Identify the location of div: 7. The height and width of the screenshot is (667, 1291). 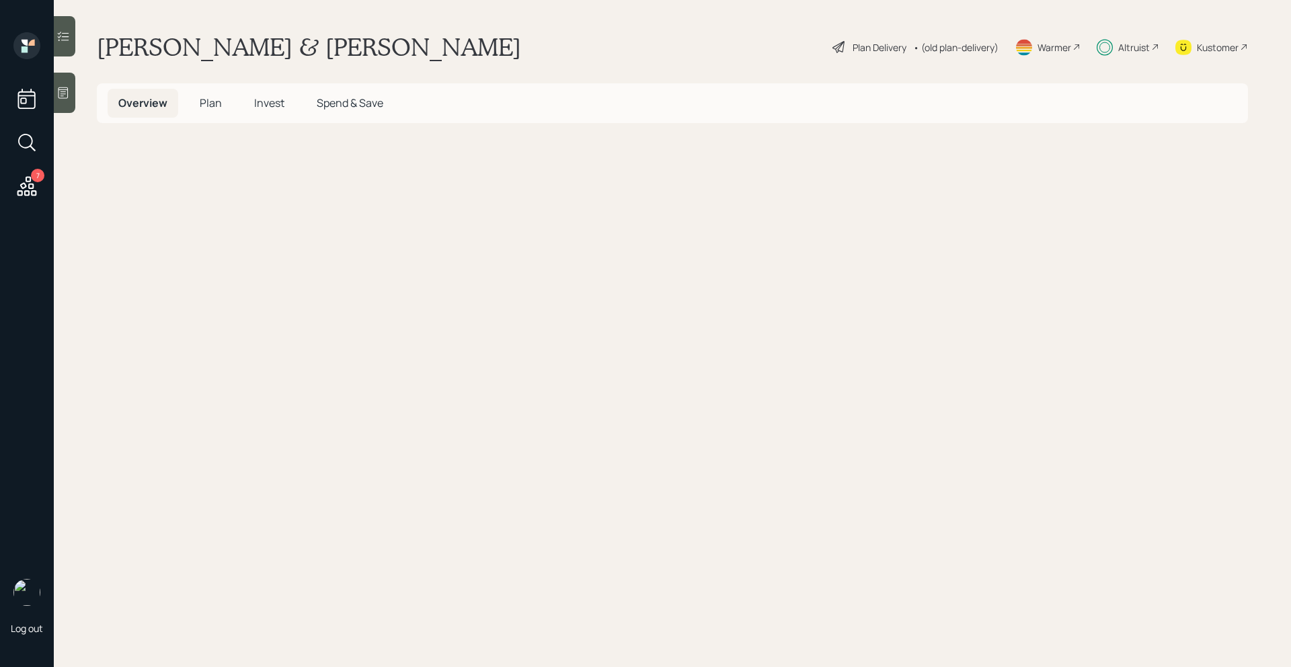
(38, 176).